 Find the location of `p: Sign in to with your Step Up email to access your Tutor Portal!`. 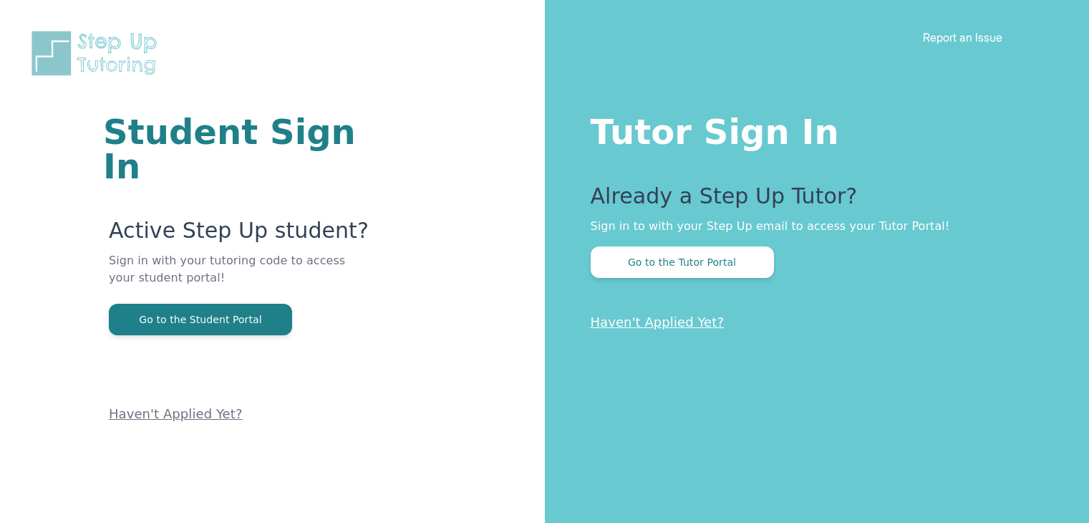

p: Sign in to with your Step Up email to access your Tutor Portal! is located at coordinates (811, 226).